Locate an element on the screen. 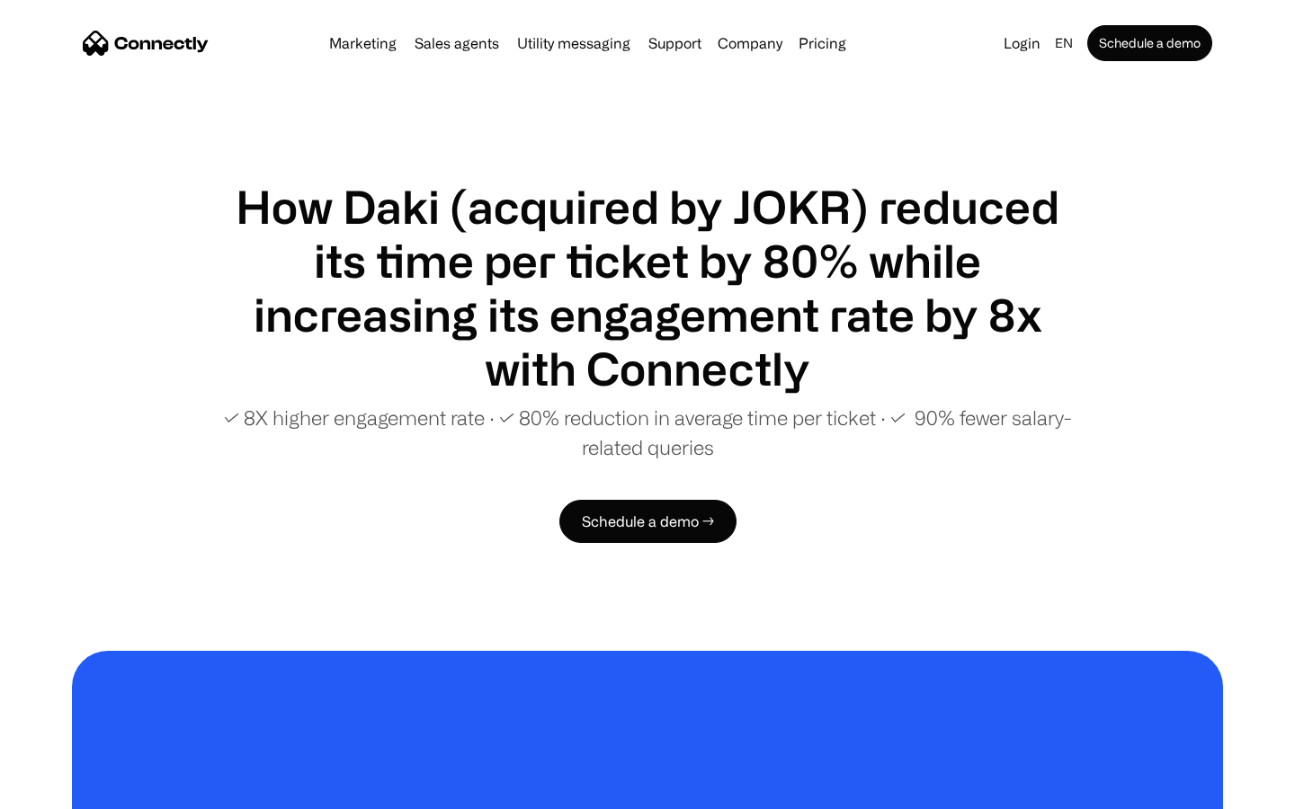 The width and height of the screenshot is (1295, 809). a: Schedule a demo → is located at coordinates (647, 522).